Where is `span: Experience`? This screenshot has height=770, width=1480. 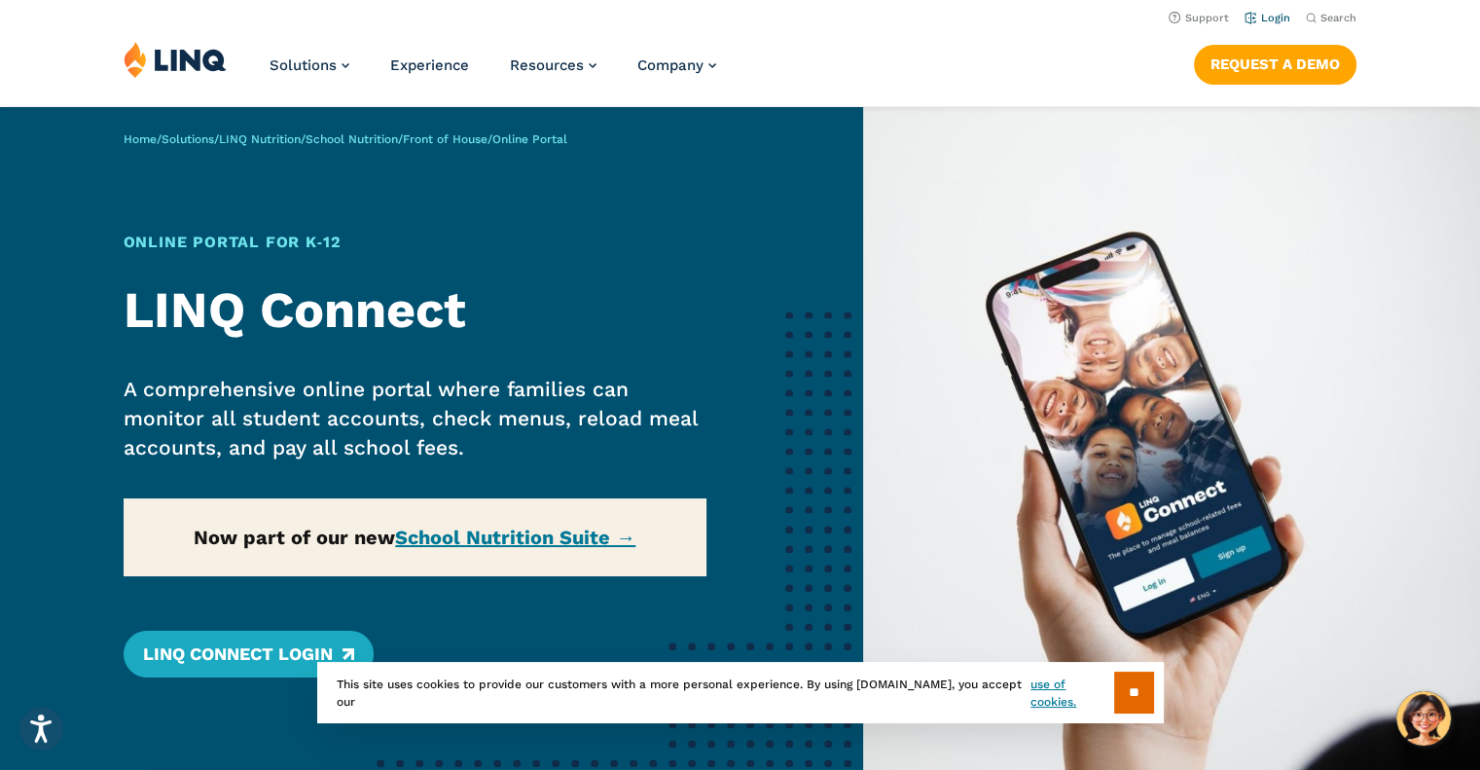
span: Experience is located at coordinates (429, 65).